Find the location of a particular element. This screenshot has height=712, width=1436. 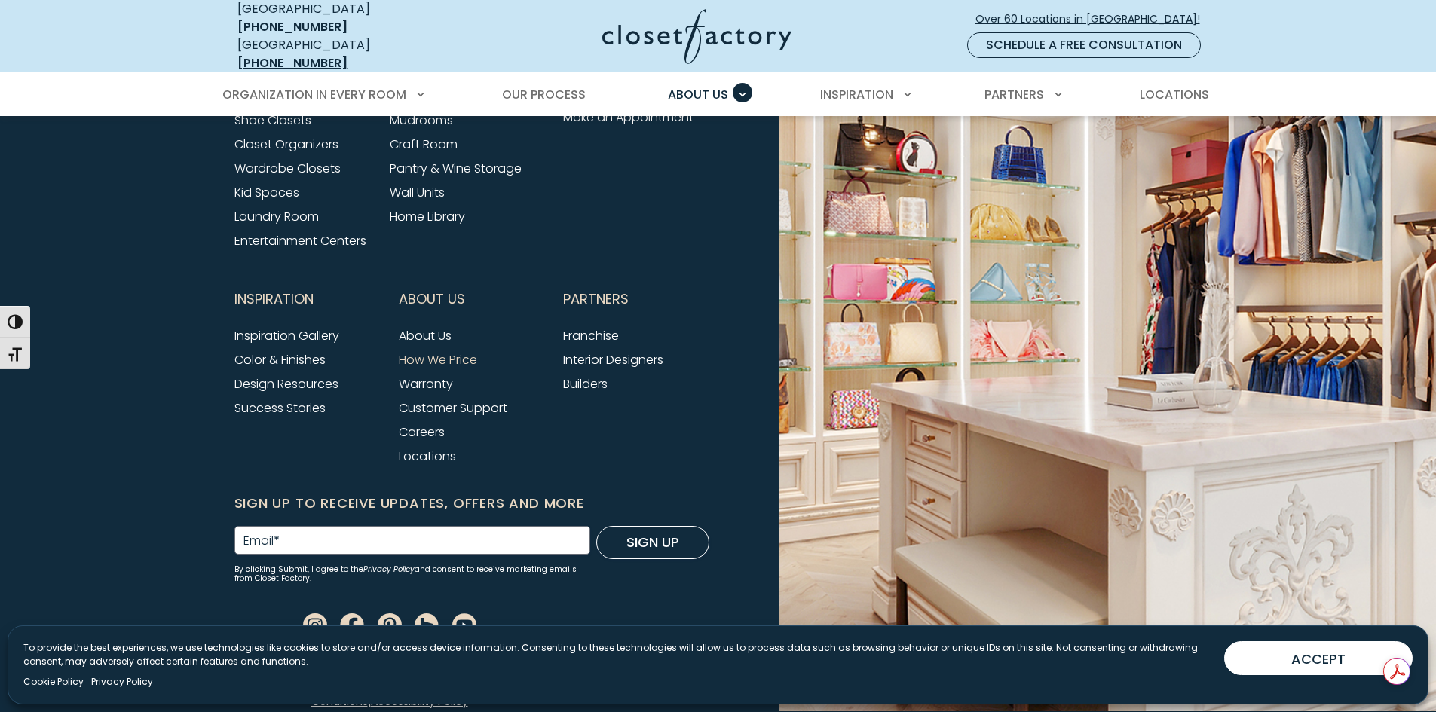

a: Inspiration Gallery is located at coordinates (286, 335).